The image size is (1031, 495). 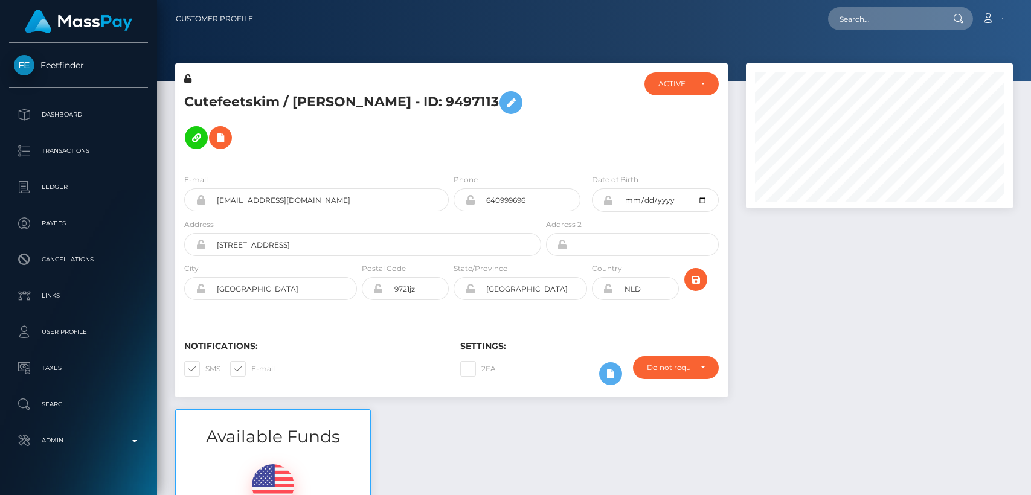 What do you see at coordinates (480, 269) in the screenshot?
I see `label: State/Province` at bounding box center [480, 269].